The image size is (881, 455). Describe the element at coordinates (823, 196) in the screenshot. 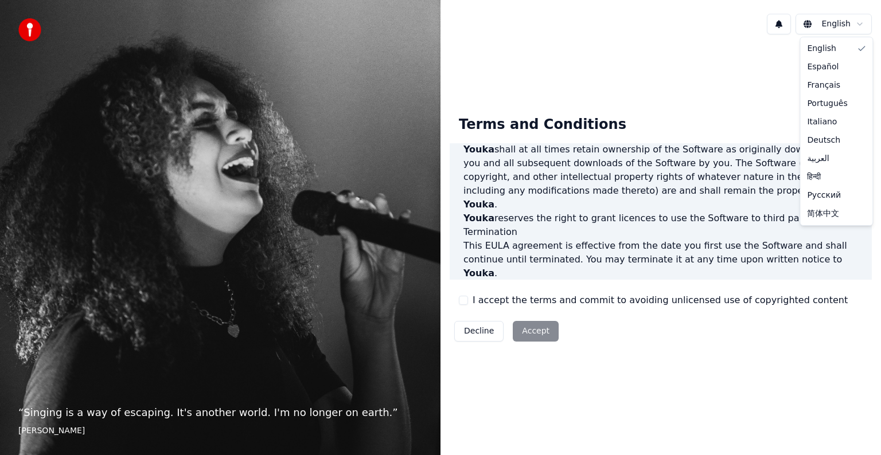

I see `span: Русский` at that location.